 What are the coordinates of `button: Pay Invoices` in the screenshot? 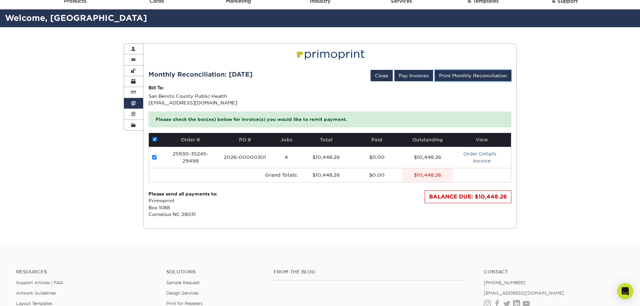 It's located at (414, 76).